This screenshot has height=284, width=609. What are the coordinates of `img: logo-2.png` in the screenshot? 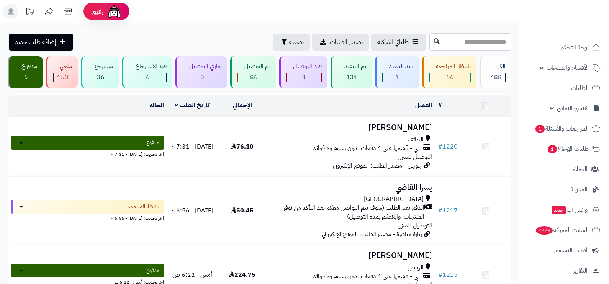 It's located at (579, 28).